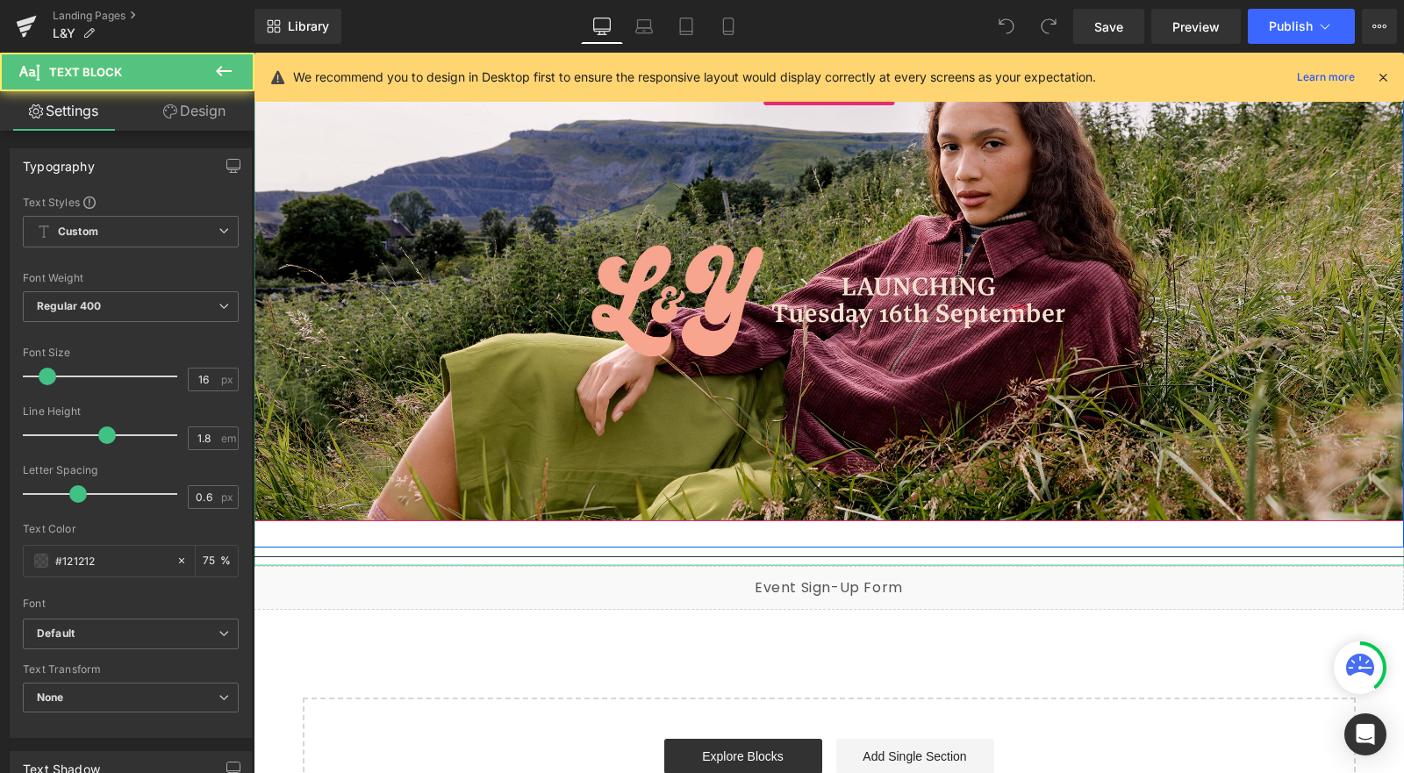 The width and height of the screenshot is (1404, 773). I want to click on span: Preview, so click(1196, 26).